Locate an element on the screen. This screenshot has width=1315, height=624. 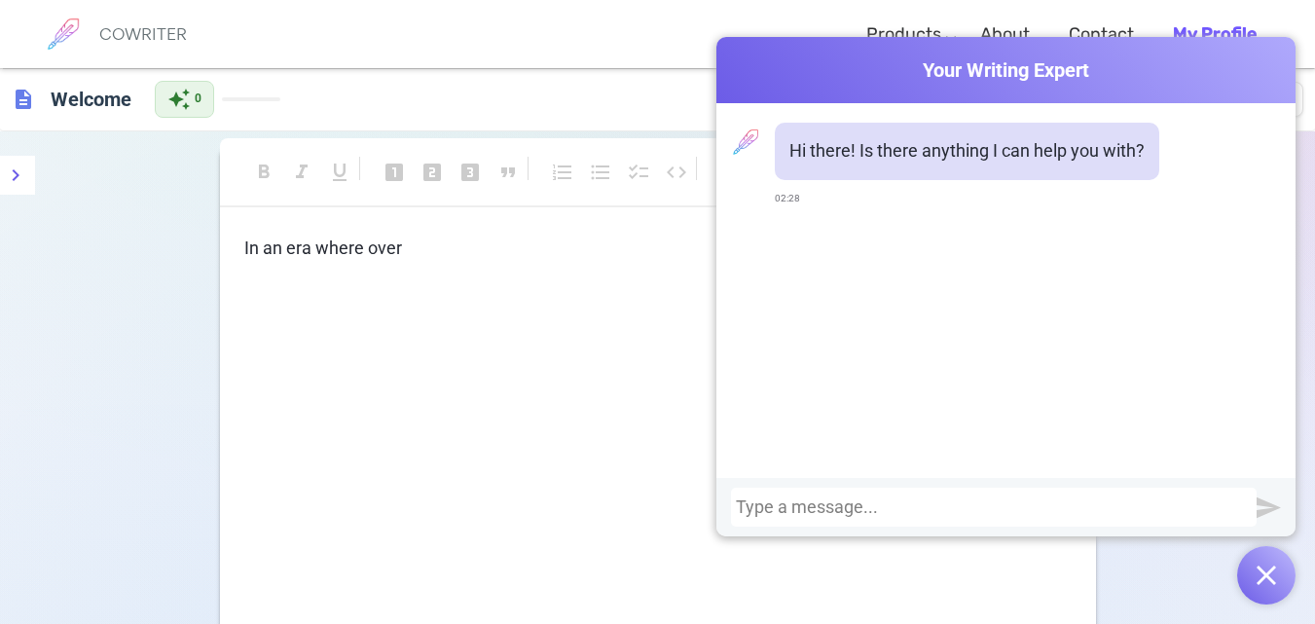
img: Open chat is located at coordinates (1267, 575).